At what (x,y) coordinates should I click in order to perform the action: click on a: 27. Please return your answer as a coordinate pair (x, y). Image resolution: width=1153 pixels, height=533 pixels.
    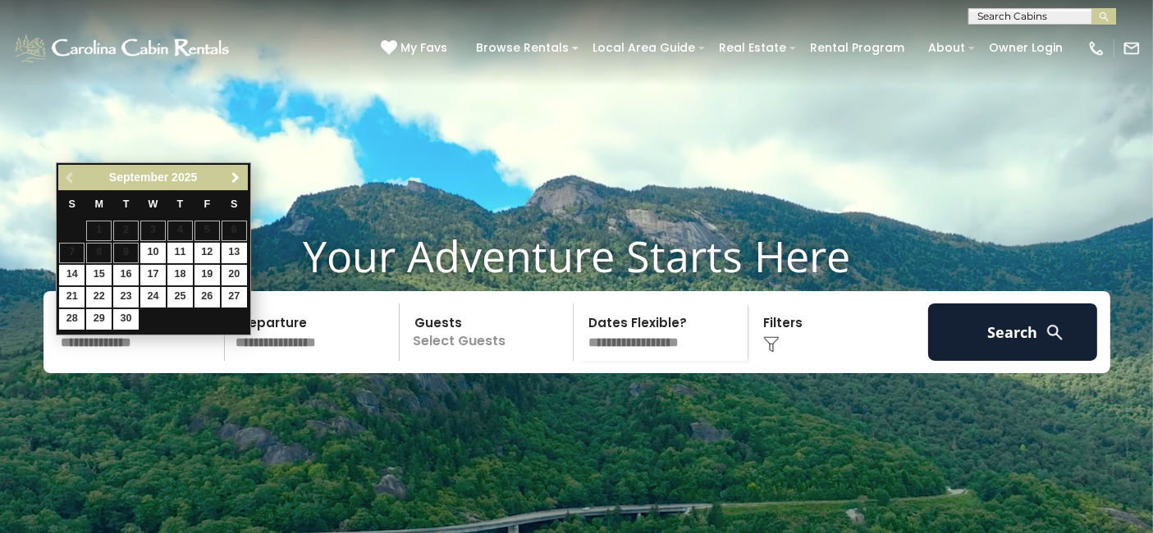
    Looking at the image, I should click on (234, 297).